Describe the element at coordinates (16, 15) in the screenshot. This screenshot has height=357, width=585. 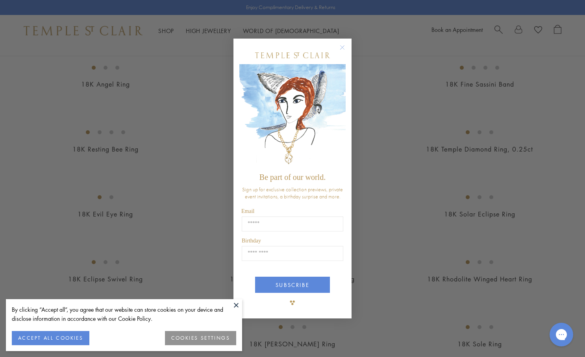
I see `button: Gorgias live chat` at that location.